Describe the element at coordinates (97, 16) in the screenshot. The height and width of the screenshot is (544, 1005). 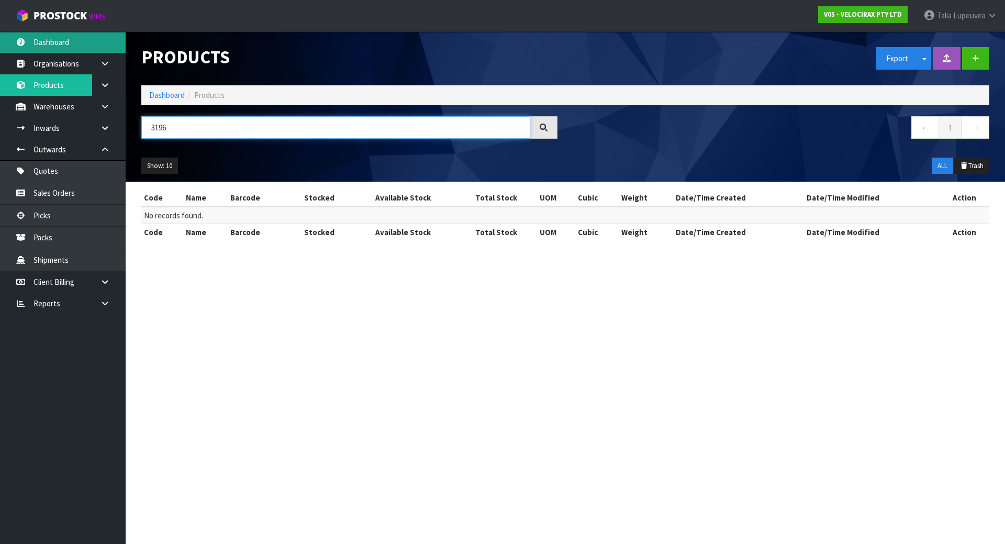
I see `small: WMS` at that location.